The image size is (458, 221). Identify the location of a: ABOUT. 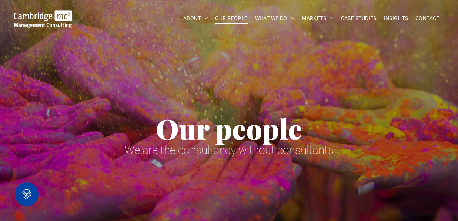
(196, 18).